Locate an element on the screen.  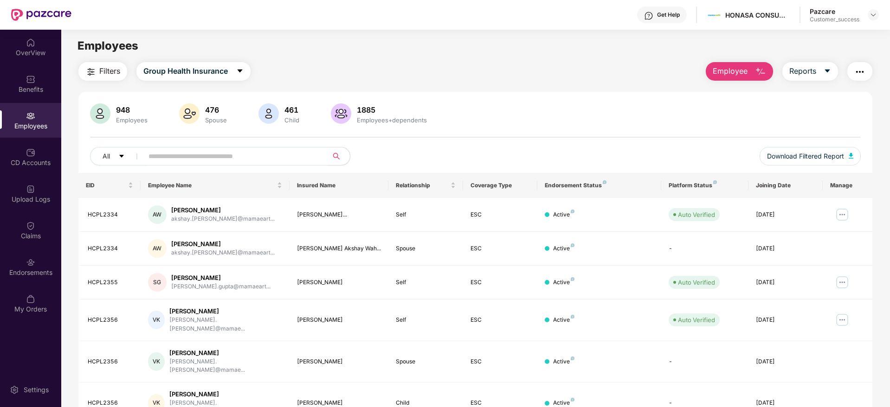
img: svg+xml;base64,PHN2ZyBpZD0iSG9tZSIgeG1sbnM9Imh0dHA6Ly93d3cudzMub3JnLzIwMDAvc3ZnIiB3aWR0aD0iMjAiIG... is located at coordinates (31, 43).